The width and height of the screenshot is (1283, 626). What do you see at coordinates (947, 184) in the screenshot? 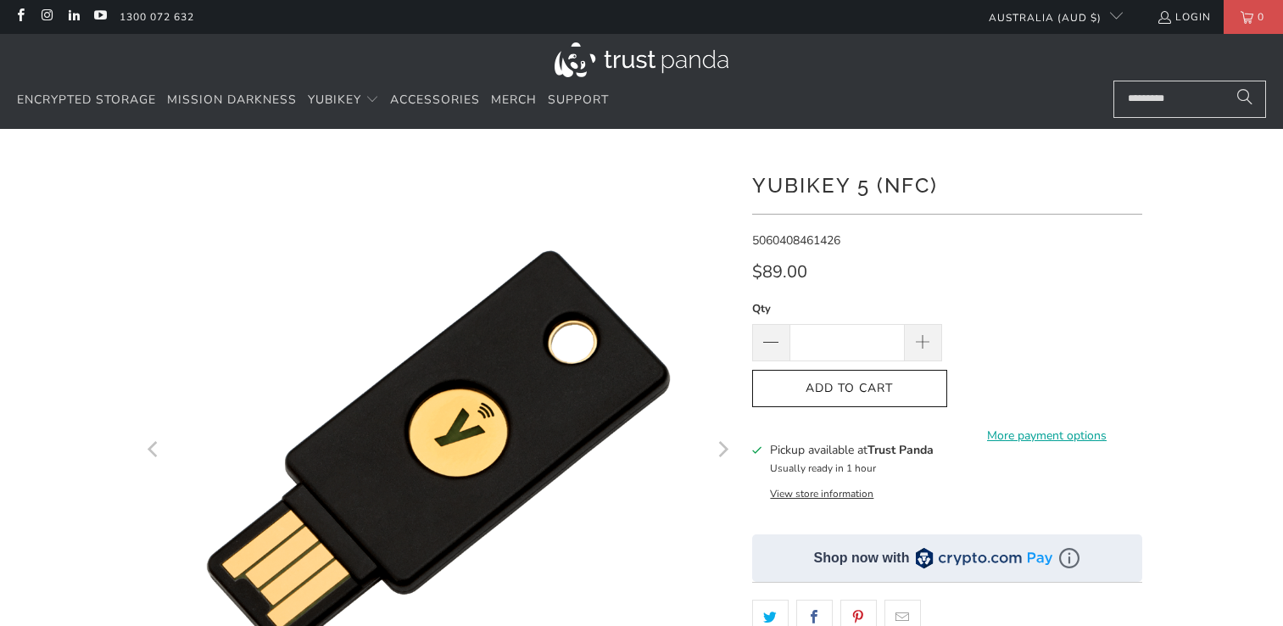
I see `h1: YubiKey 5 (NFC)` at bounding box center [947, 184].